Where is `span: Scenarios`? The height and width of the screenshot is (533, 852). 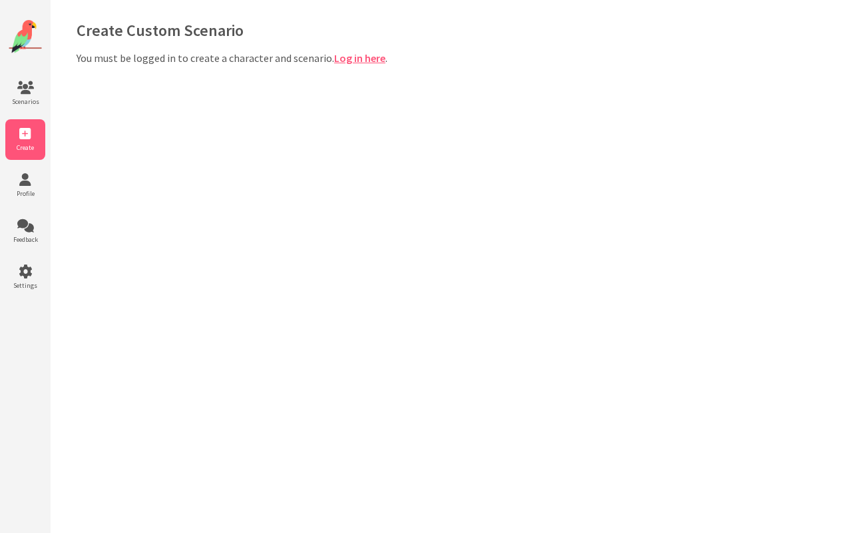 span: Scenarios is located at coordinates (25, 101).